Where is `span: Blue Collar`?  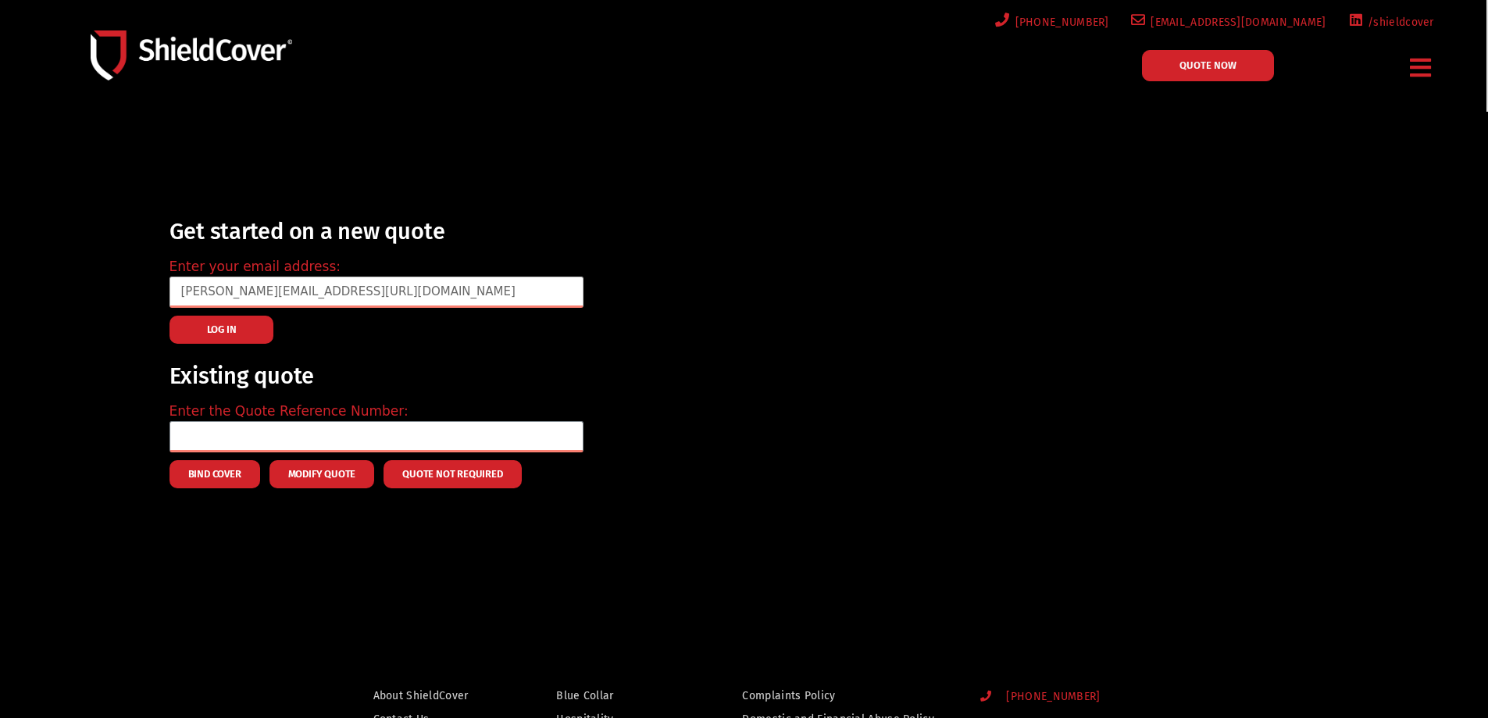
span: Blue Collar is located at coordinates (584, 695).